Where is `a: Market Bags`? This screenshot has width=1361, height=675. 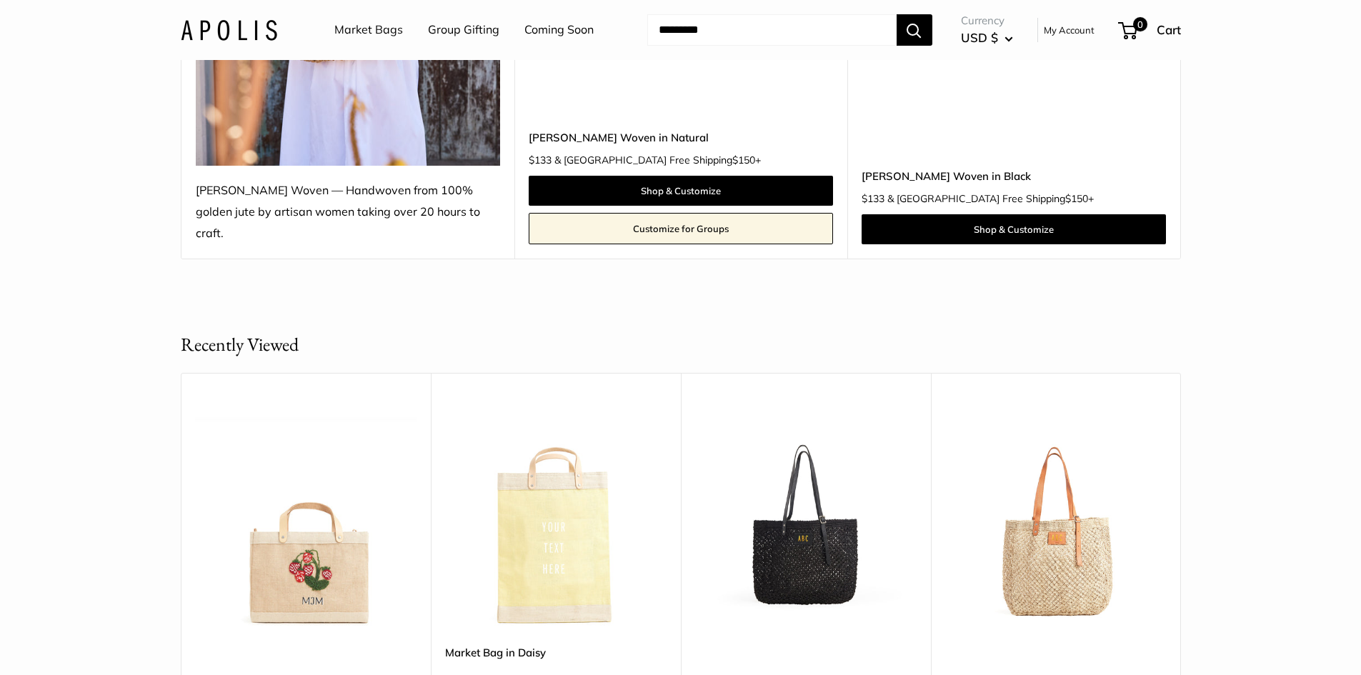 a: Market Bags is located at coordinates (369, 30).